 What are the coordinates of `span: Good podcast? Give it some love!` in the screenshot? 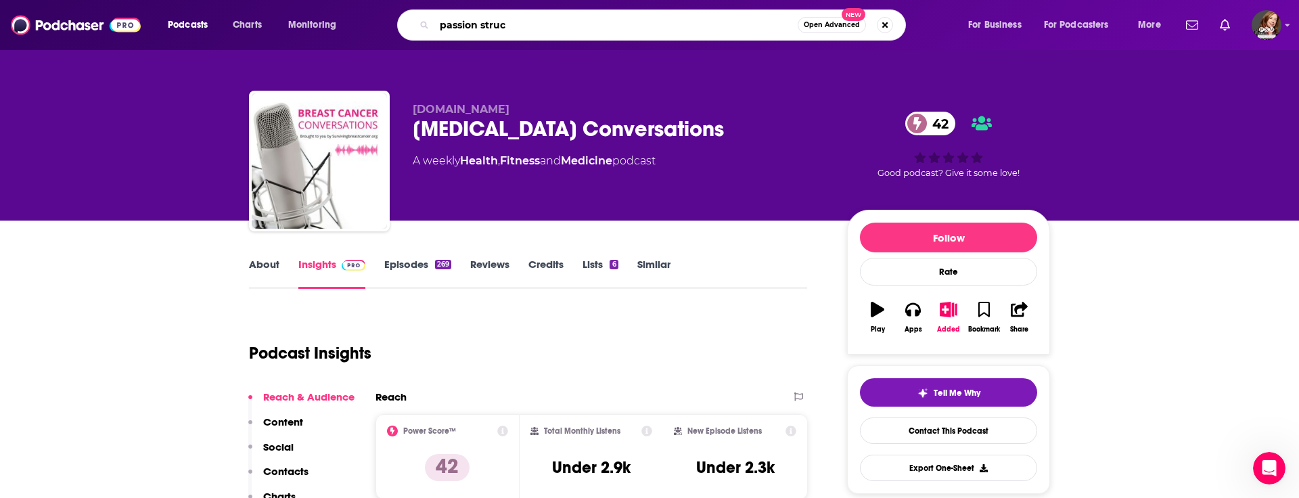 It's located at (948, 172).